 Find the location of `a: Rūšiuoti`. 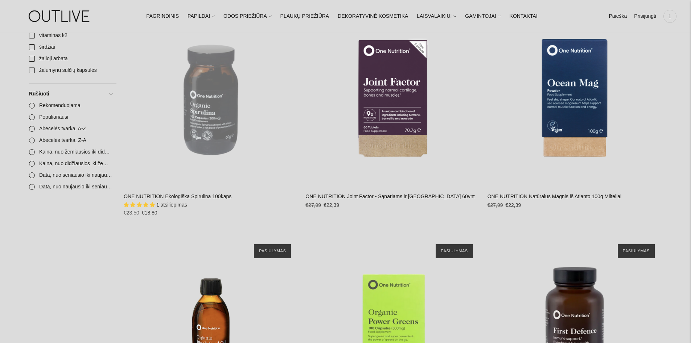

a: Rūšiuoti is located at coordinates (70, 94).